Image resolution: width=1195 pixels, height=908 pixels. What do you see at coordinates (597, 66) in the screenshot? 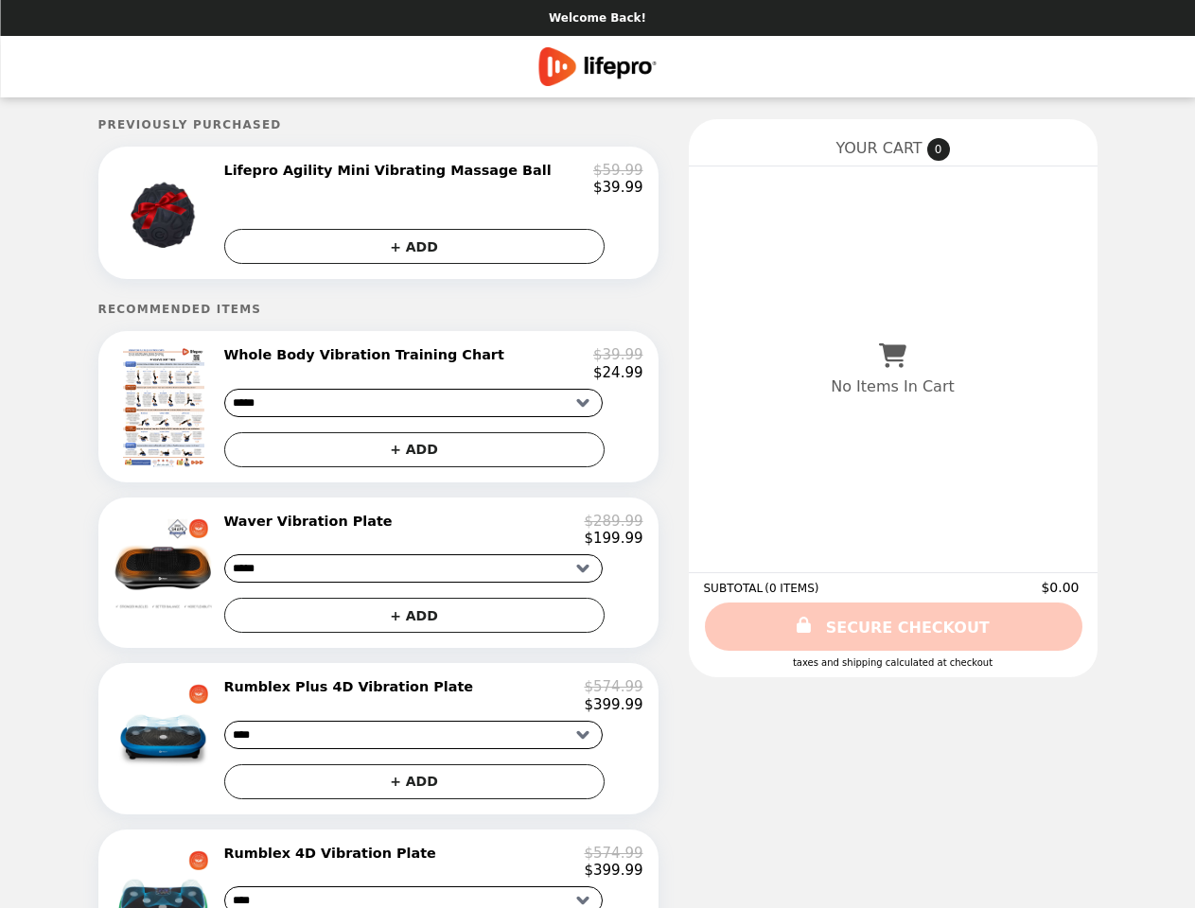
I see `img: Brand Logo` at bounding box center [597, 66].